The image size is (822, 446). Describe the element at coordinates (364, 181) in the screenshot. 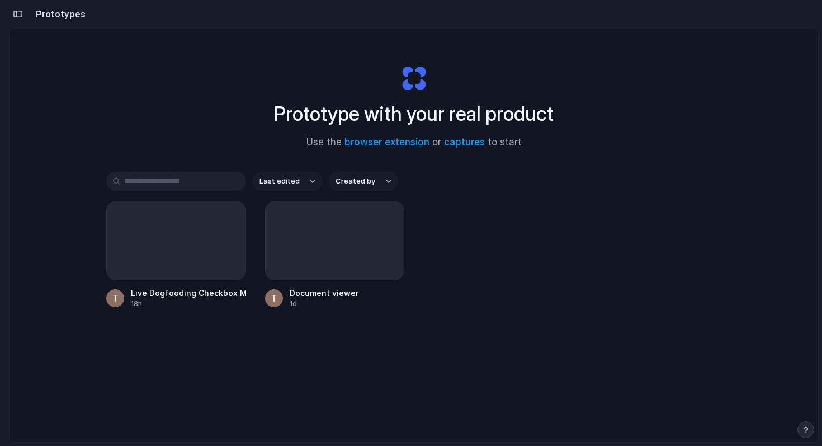

I see `button: Created by` at that location.